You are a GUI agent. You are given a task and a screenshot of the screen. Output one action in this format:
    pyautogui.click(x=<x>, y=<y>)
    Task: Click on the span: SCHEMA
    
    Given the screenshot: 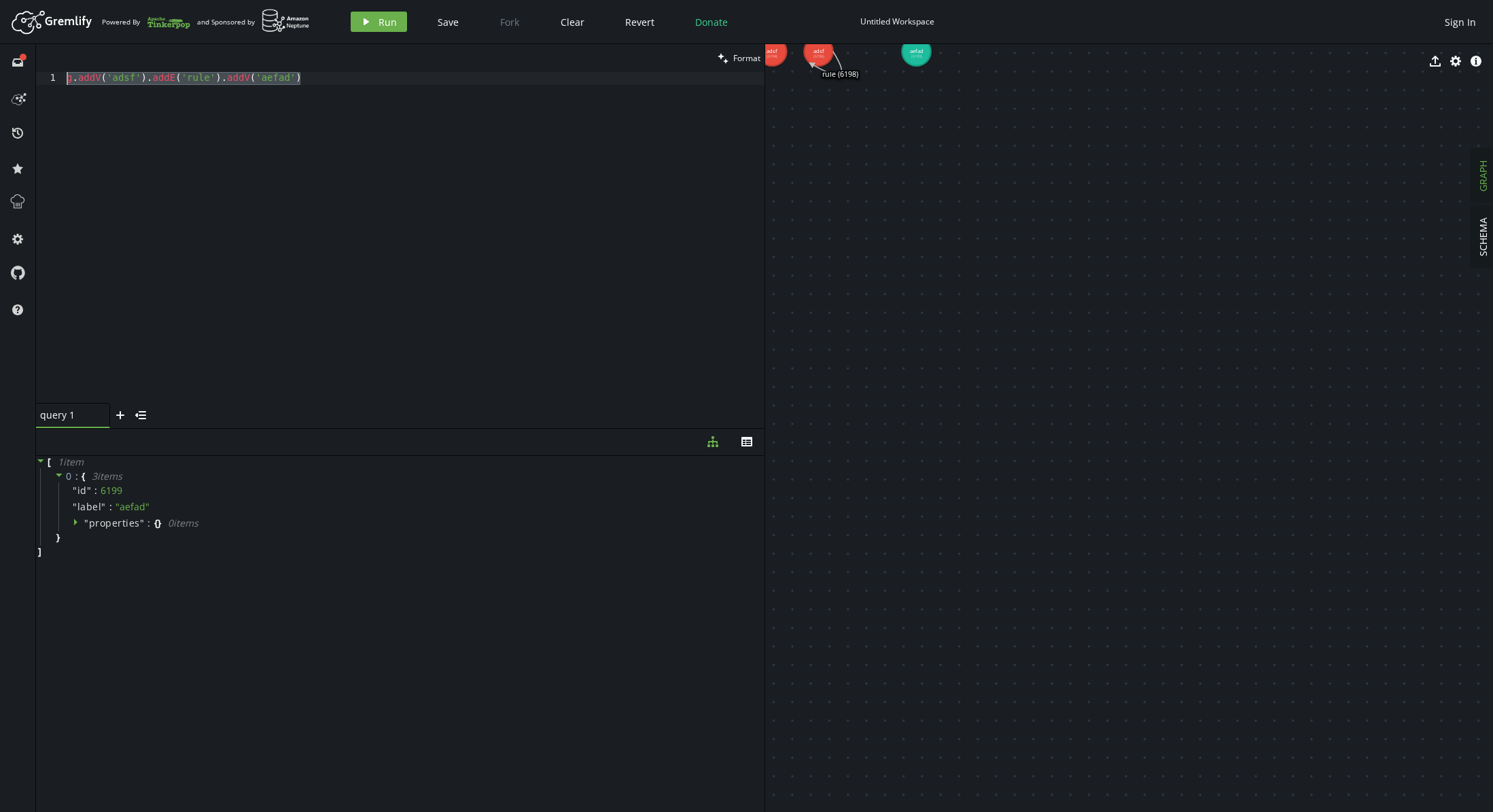 What is the action you would take?
    pyautogui.click(x=1482, y=236)
    